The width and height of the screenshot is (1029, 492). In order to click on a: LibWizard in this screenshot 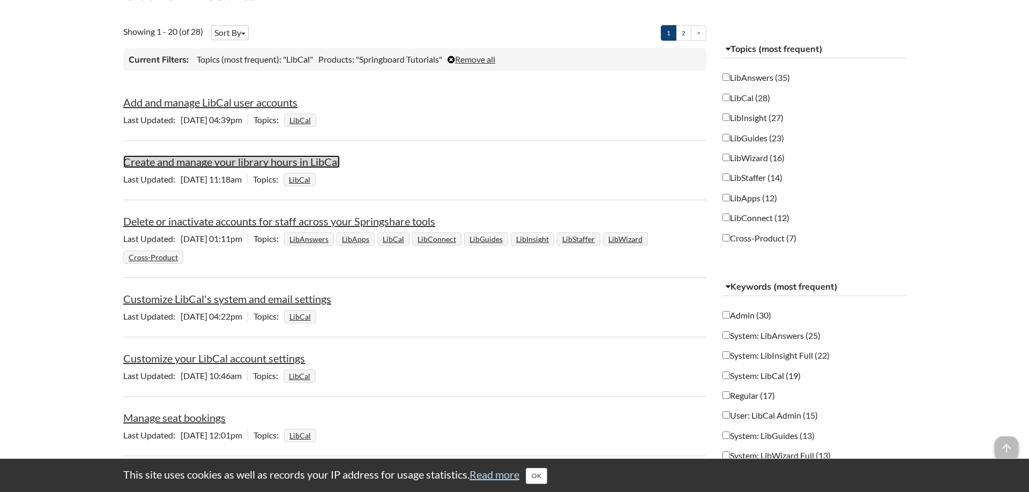, I will do `click(625, 239)`.